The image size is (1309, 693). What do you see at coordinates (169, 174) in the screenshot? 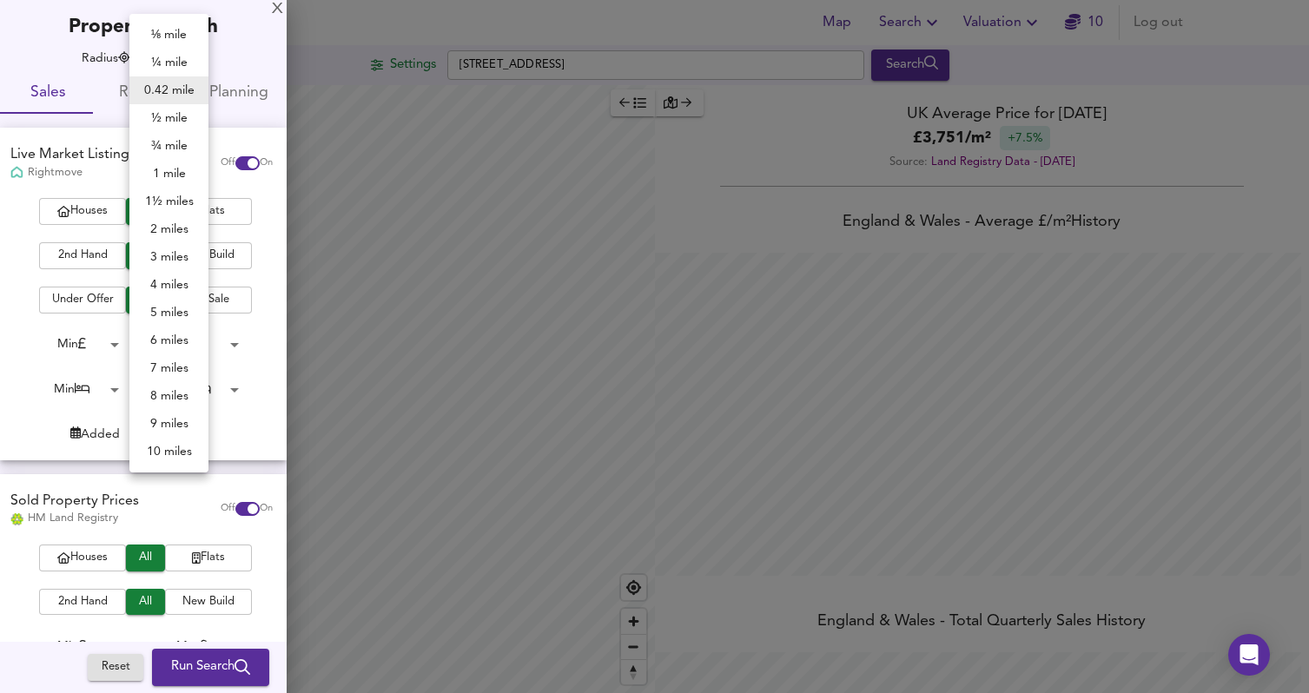
I see `li: 1 mile` at bounding box center [169, 174].